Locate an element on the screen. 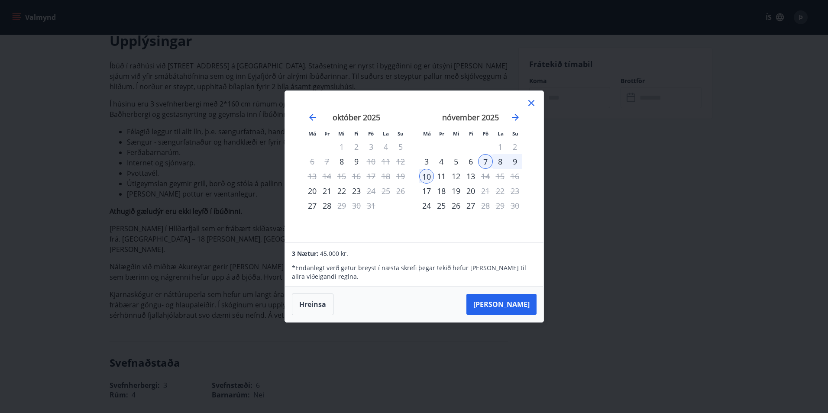 Image resolution: width=828 pixels, height=413 pixels. td: Choose fimmtudagur, 9. október 2025 as your check-in date. It’s available. is located at coordinates (356, 161).